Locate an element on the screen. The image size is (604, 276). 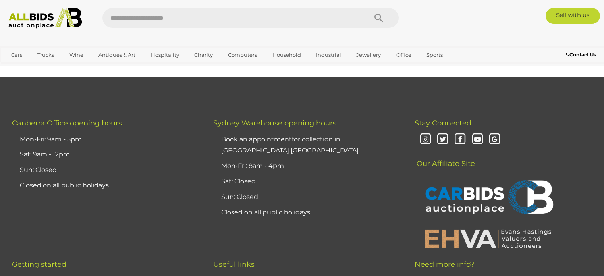
img: Allbids.com.au is located at coordinates (45, 18).